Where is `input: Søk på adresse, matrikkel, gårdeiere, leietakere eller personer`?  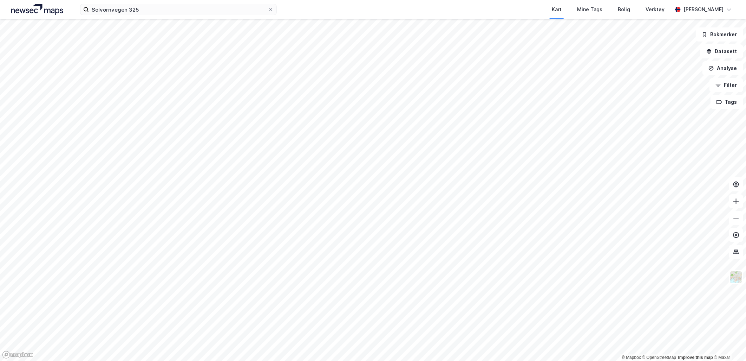
input: Søk på adresse, matrikkel, gårdeiere, leietakere eller personer is located at coordinates (179, 9).